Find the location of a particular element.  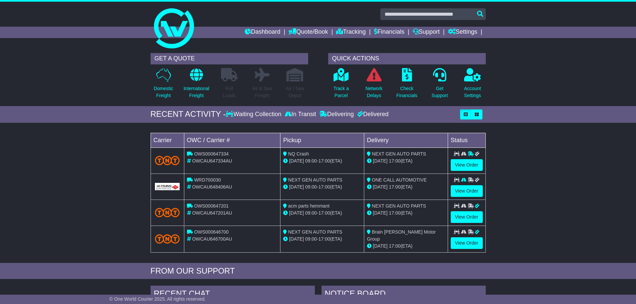

p: Network Delays is located at coordinates (374, 92).